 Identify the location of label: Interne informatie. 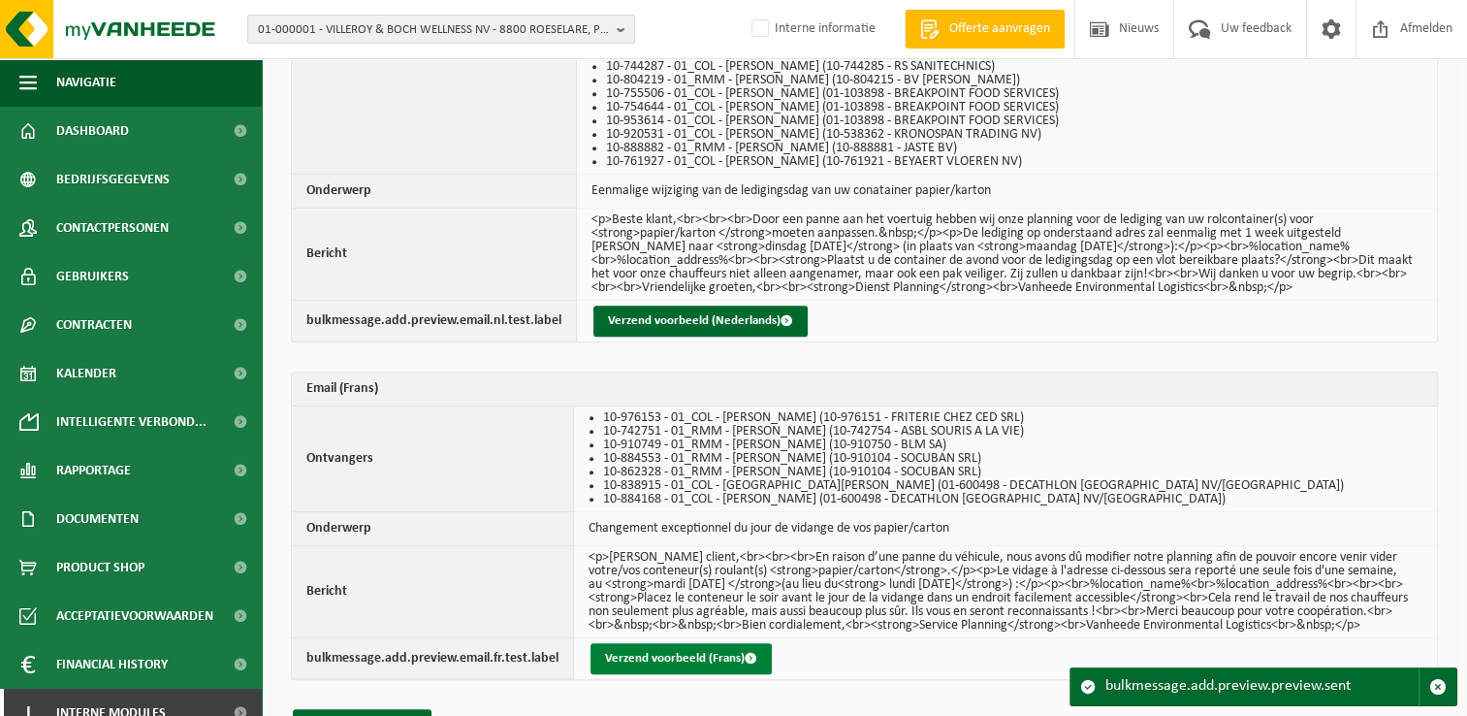
(812, 29).